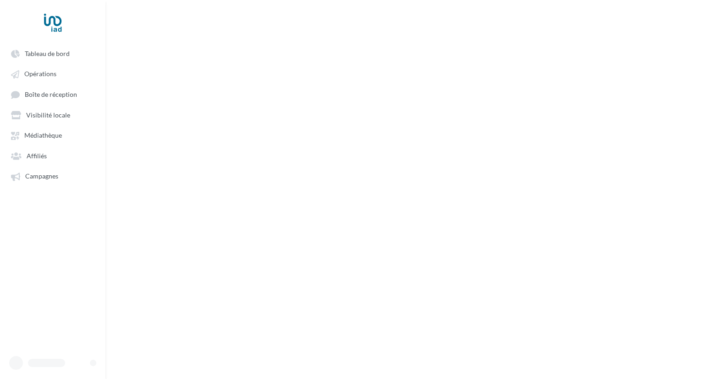  I want to click on a: Affiliés, so click(53, 155).